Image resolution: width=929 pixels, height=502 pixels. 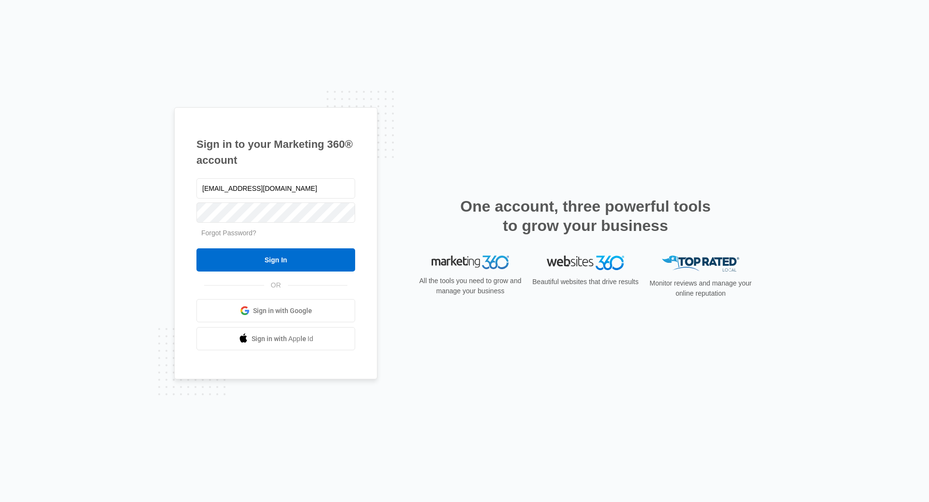 I want to click on img: Websites 360, so click(x=585, y=263).